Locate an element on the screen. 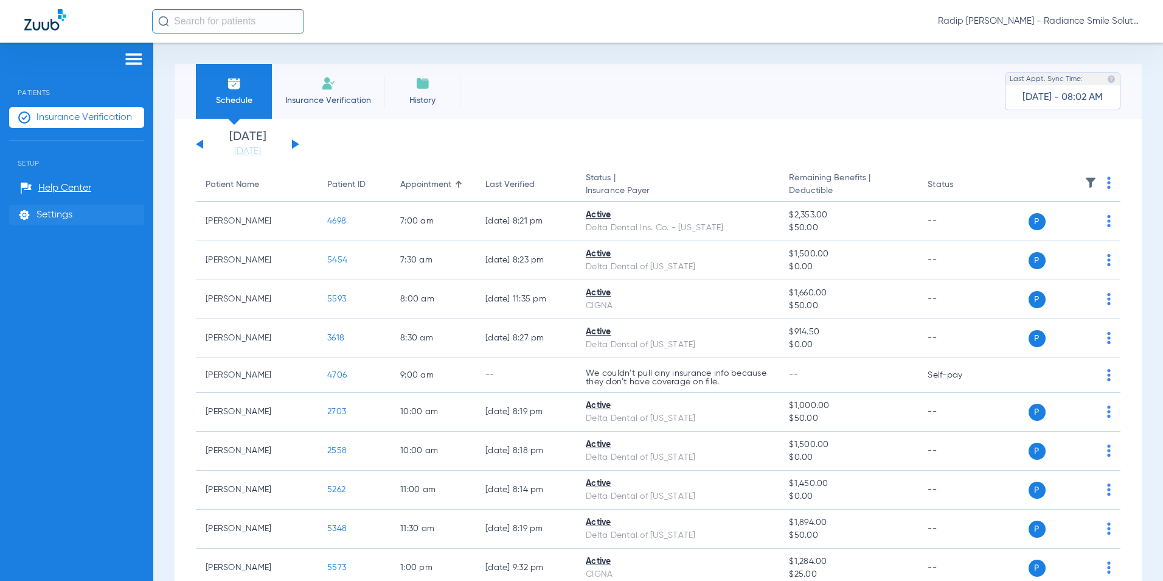 Image resolution: width=1163 pixels, height=581 pixels. span: $1,500.00 is located at coordinates (849, 444).